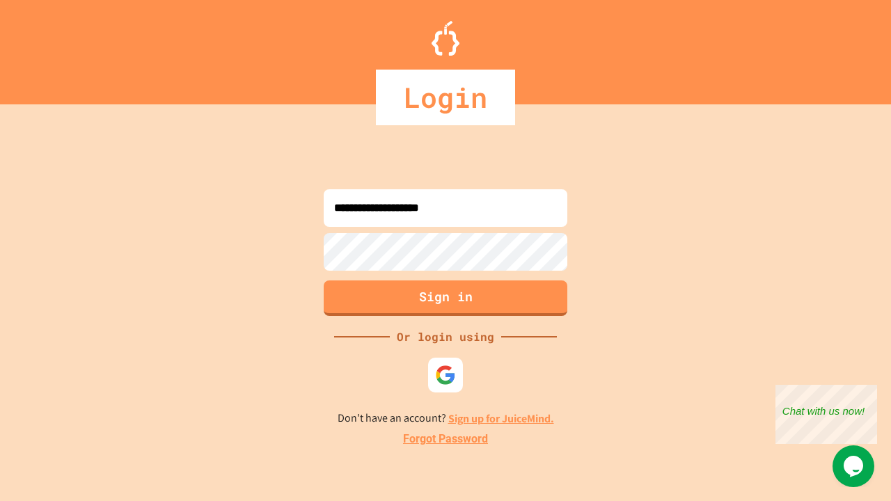  I want to click on a: Forgot Password, so click(445, 439).